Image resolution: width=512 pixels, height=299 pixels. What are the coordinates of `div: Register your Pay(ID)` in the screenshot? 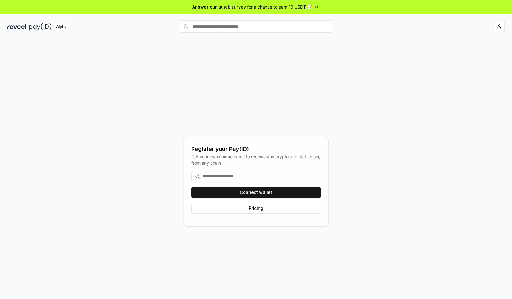 It's located at (256, 149).